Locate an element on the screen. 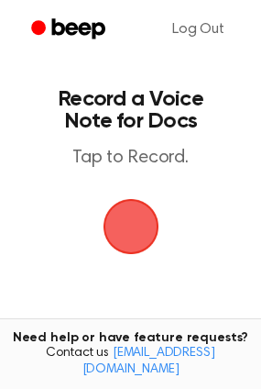 Image resolution: width=261 pixels, height=389 pixels. a: Log Out is located at coordinates (198, 29).